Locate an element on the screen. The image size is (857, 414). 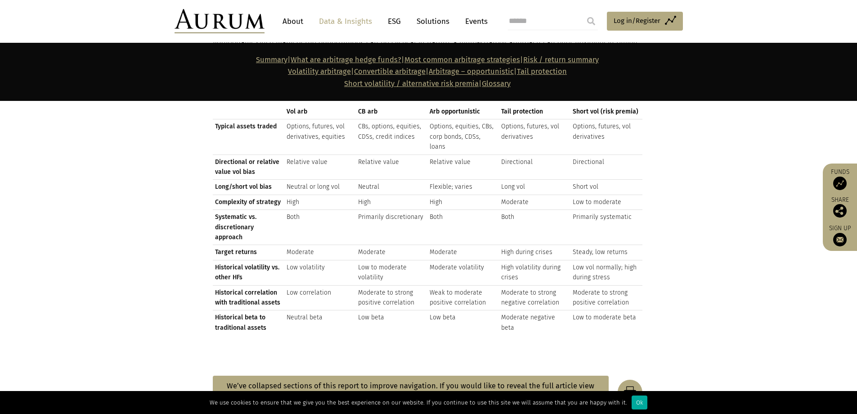
a: Glossary is located at coordinates (496, 83).